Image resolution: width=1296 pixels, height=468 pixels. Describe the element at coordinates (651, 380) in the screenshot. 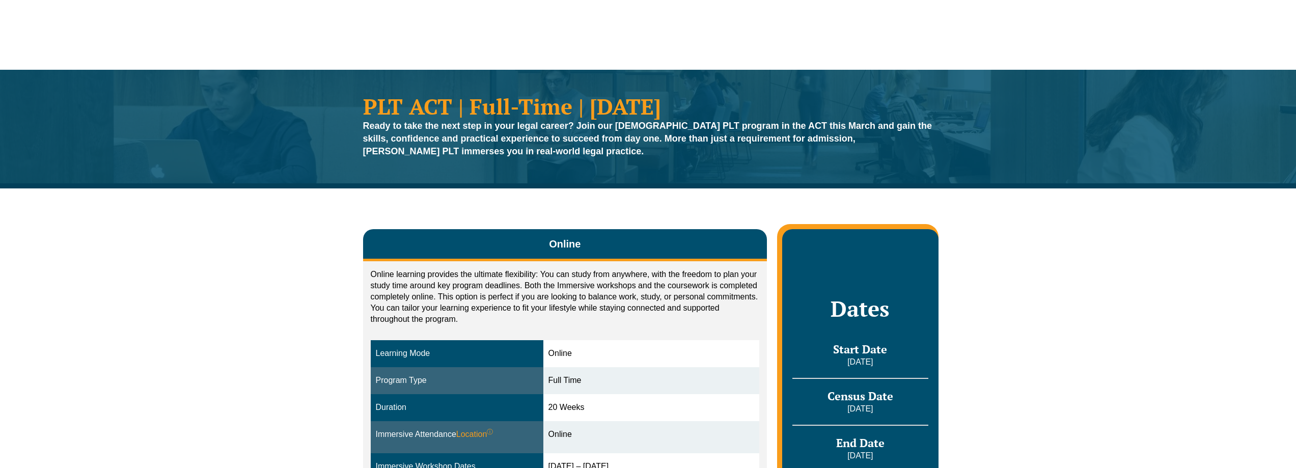

I see `div: Full Time` at that location.